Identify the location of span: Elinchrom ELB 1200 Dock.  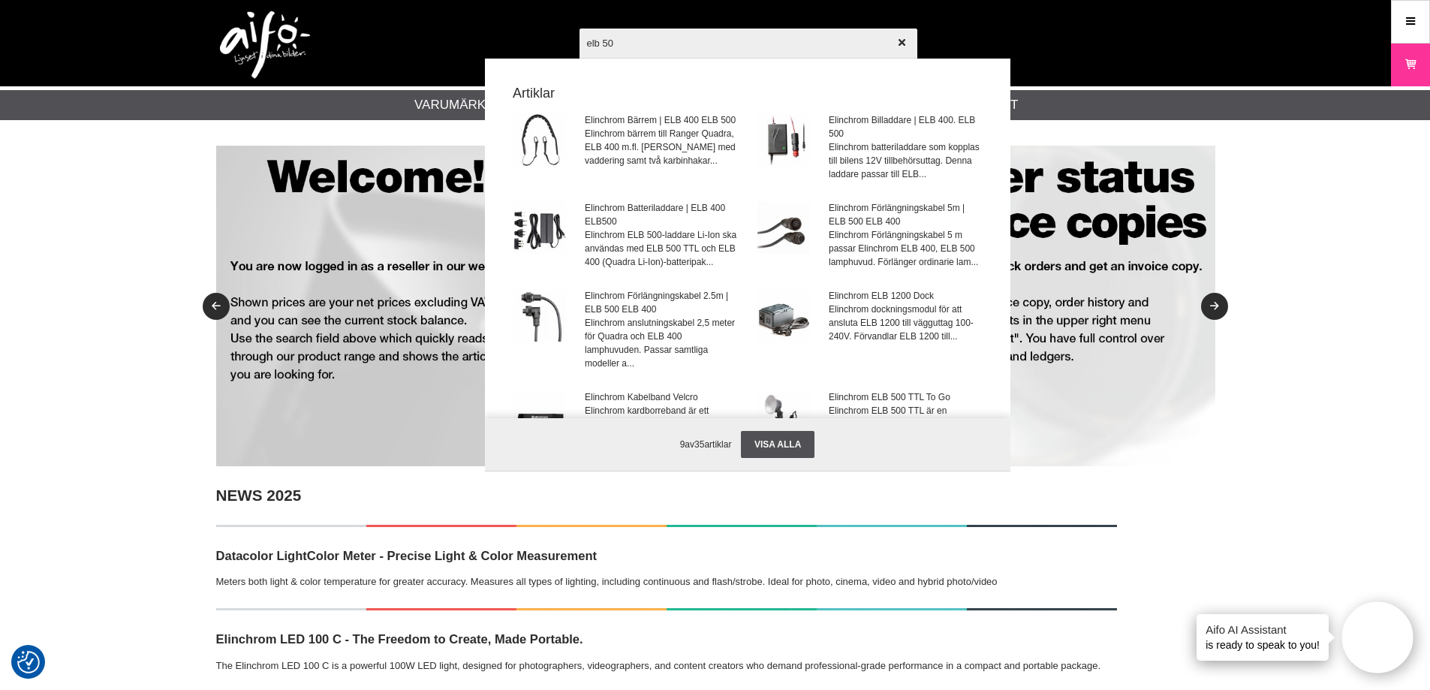
(905, 296).